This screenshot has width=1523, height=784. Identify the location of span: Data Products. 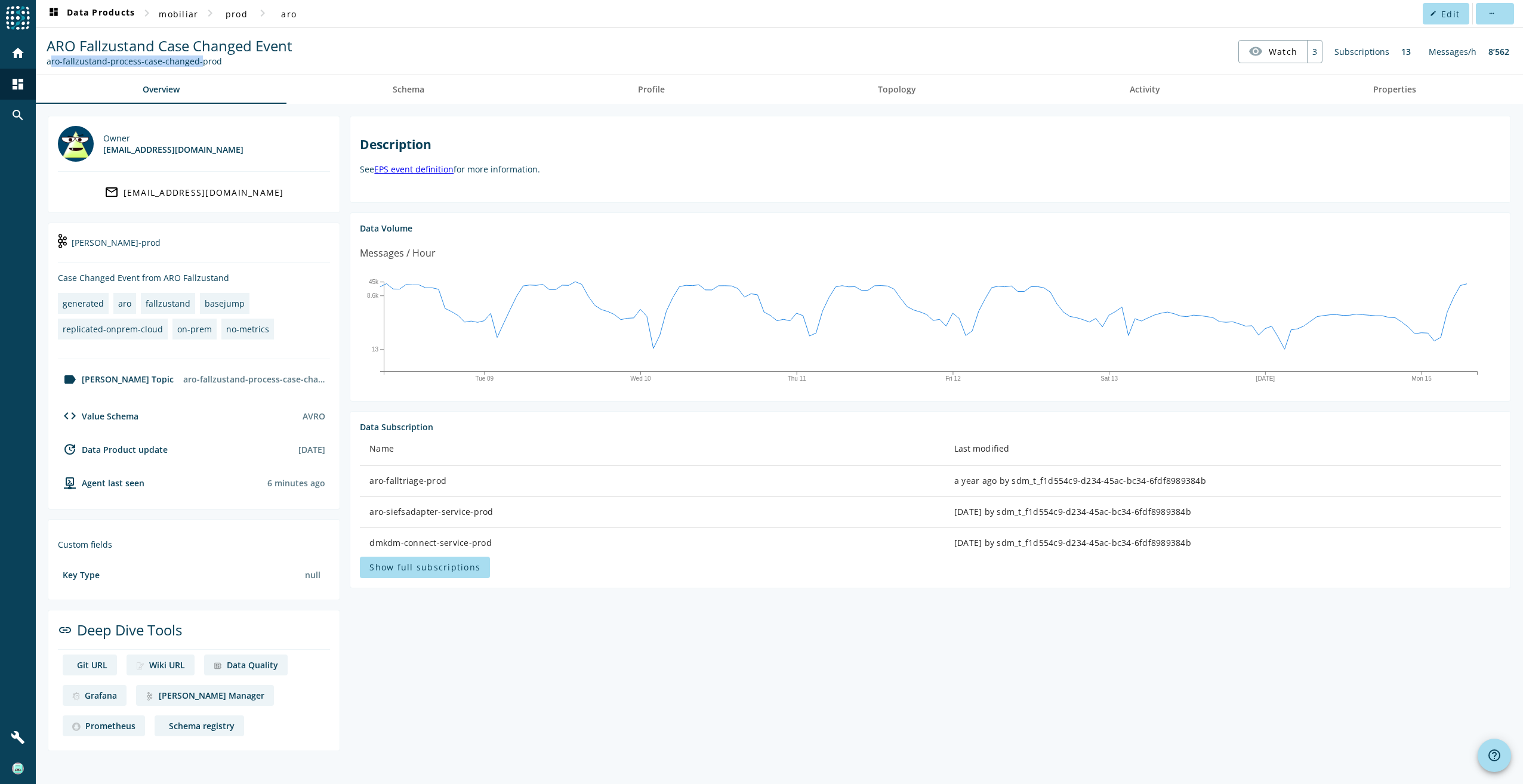
(91, 14).